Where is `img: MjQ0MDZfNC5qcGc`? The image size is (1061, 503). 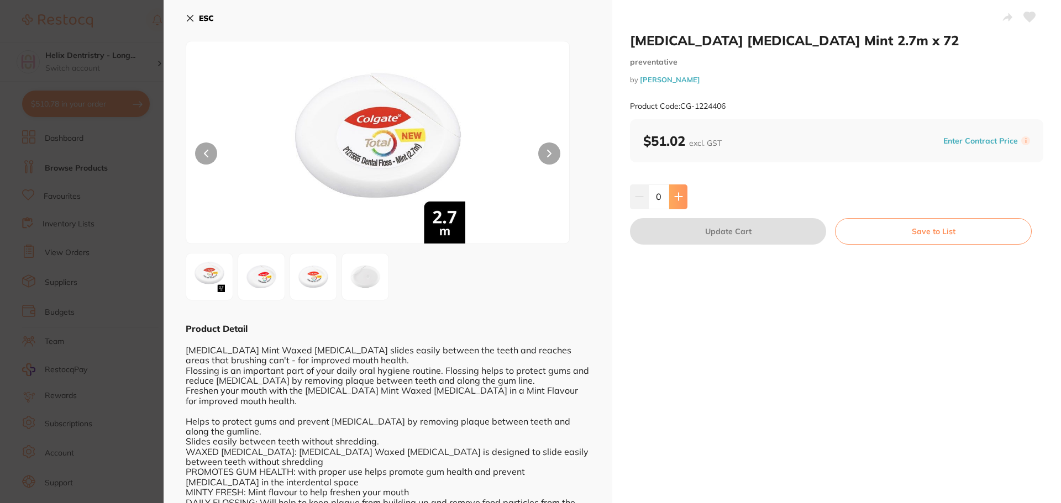 img: MjQ0MDZfNC5qcGc is located at coordinates (365, 277).